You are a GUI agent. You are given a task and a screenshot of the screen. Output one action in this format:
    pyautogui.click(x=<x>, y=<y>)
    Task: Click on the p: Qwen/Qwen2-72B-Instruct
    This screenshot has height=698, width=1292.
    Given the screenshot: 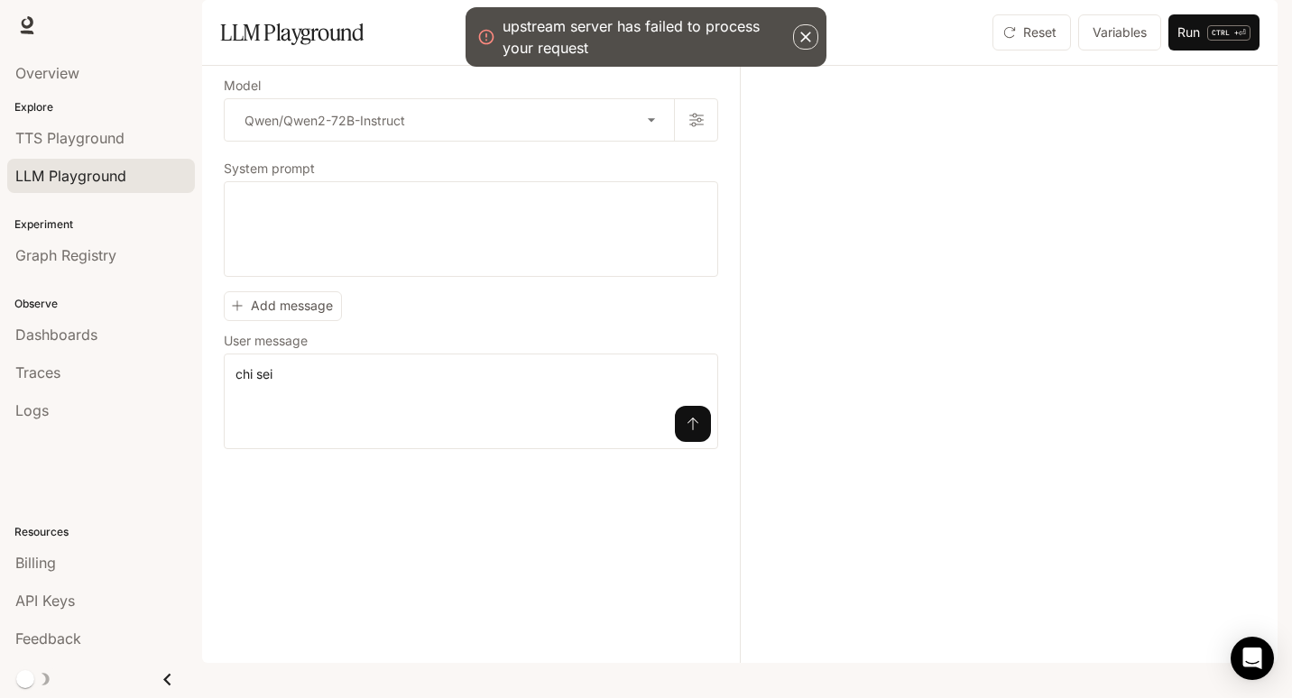 What is the action you would take?
    pyautogui.click(x=325, y=120)
    